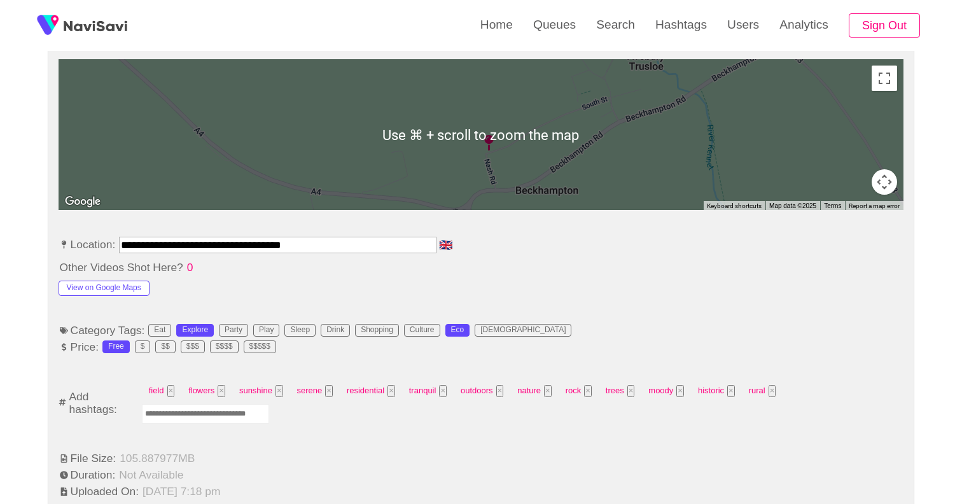 The width and height of the screenshot is (962, 504). Describe the element at coordinates (122, 267) in the screenshot. I see `span: Other Videos Shot Here?` at that location.